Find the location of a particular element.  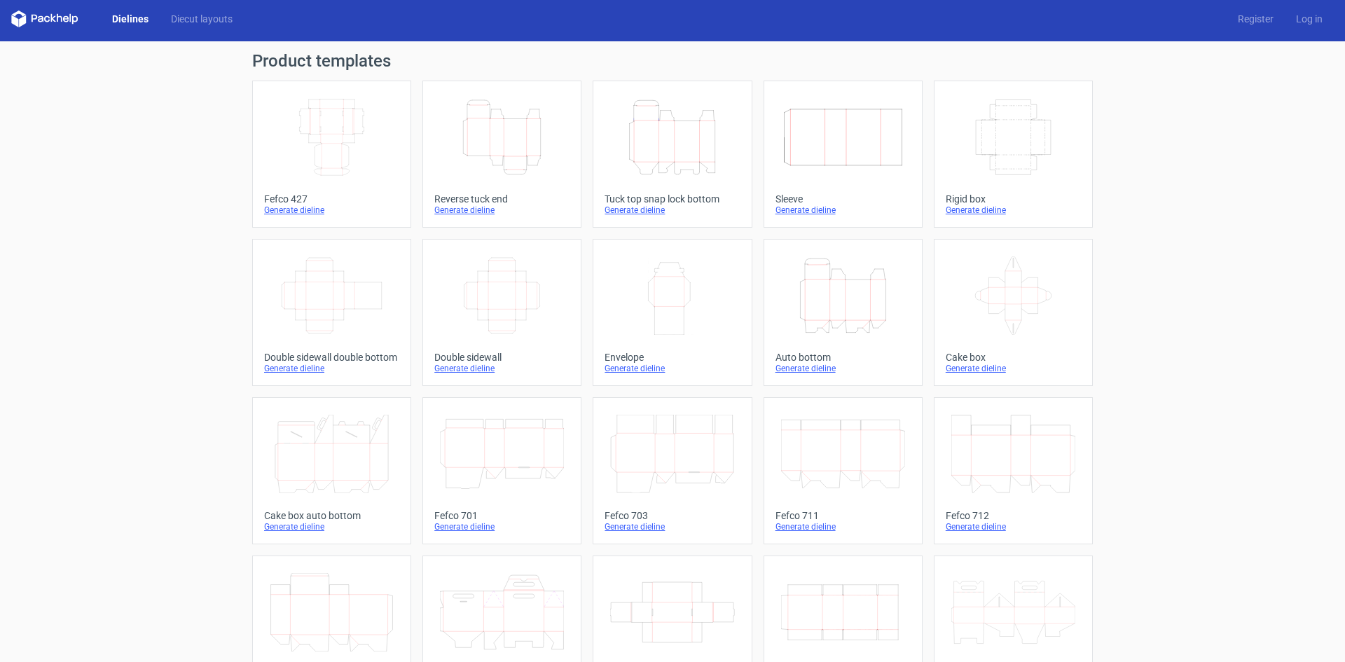

div: Double sidewall is located at coordinates (502, 357).